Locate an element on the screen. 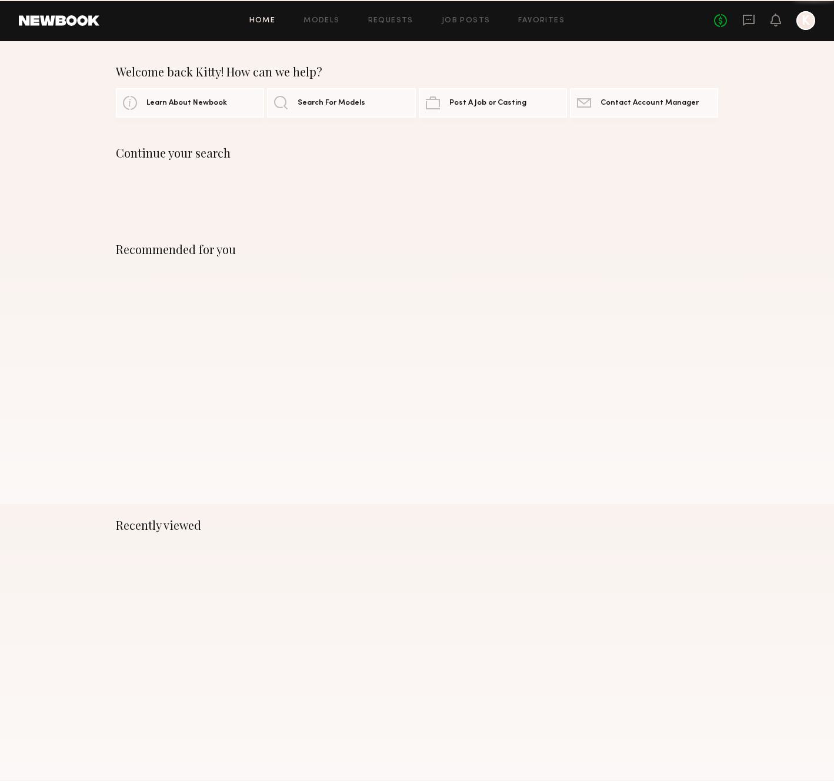 The width and height of the screenshot is (834, 781). a: Models is located at coordinates (321, 21).